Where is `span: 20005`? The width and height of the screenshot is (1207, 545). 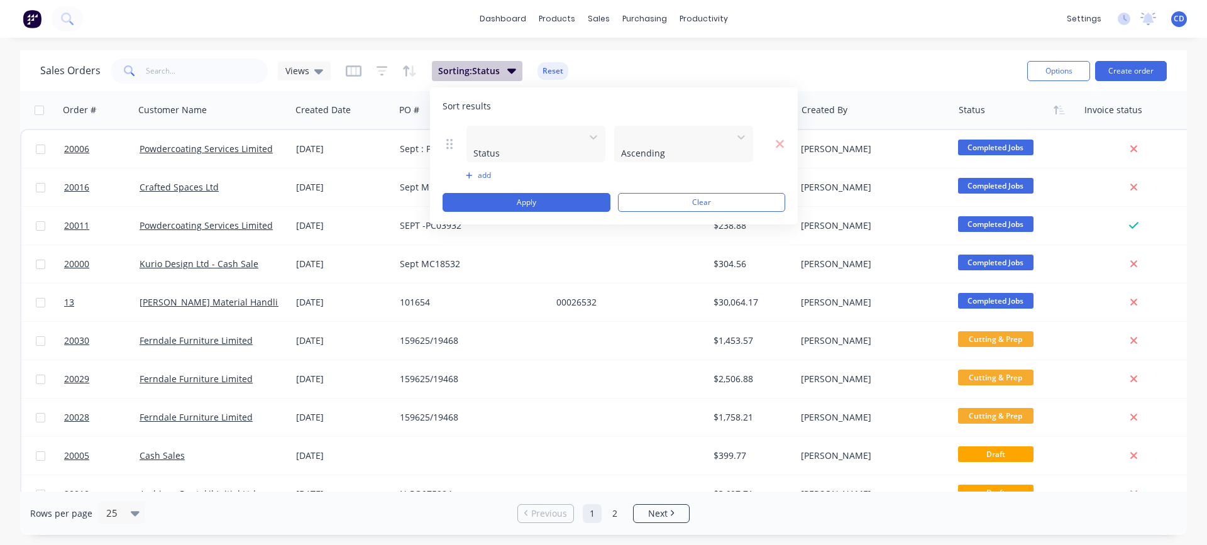
span: 20005 is located at coordinates (77, 456).